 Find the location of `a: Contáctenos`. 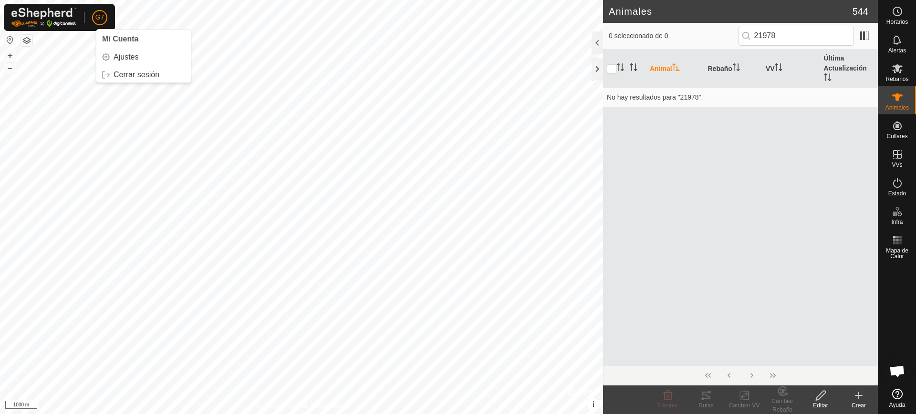

a: Contáctenos is located at coordinates (334, 406).